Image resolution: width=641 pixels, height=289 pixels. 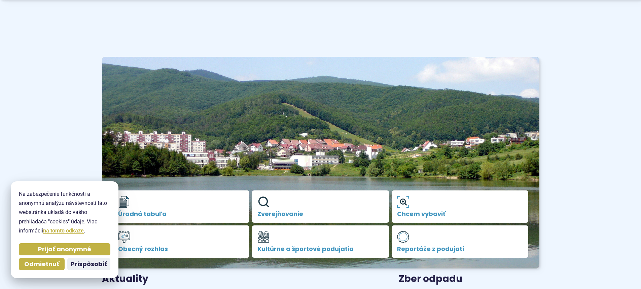 What do you see at coordinates (460, 207) in the screenshot?
I see `a: Chcem vybaviť` at bounding box center [460, 207].